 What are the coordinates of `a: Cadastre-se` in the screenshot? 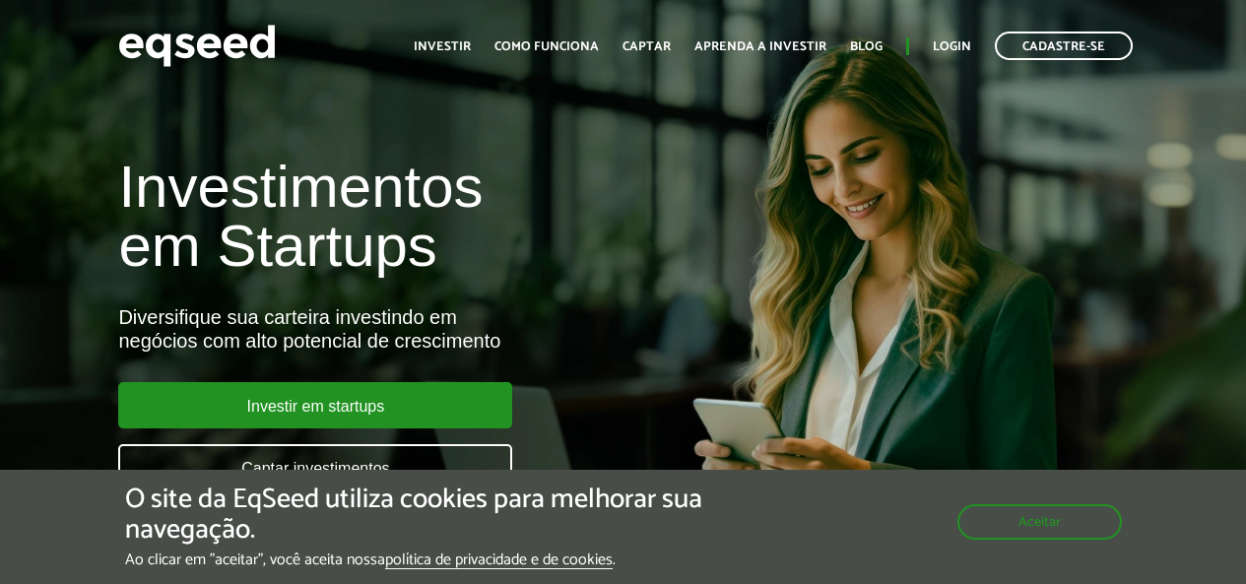 It's located at (1063, 45).